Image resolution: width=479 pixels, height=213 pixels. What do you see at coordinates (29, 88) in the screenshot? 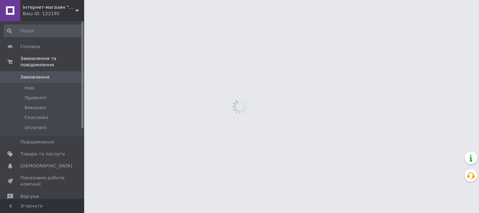
I see `span: Нові` at bounding box center [29, 88].